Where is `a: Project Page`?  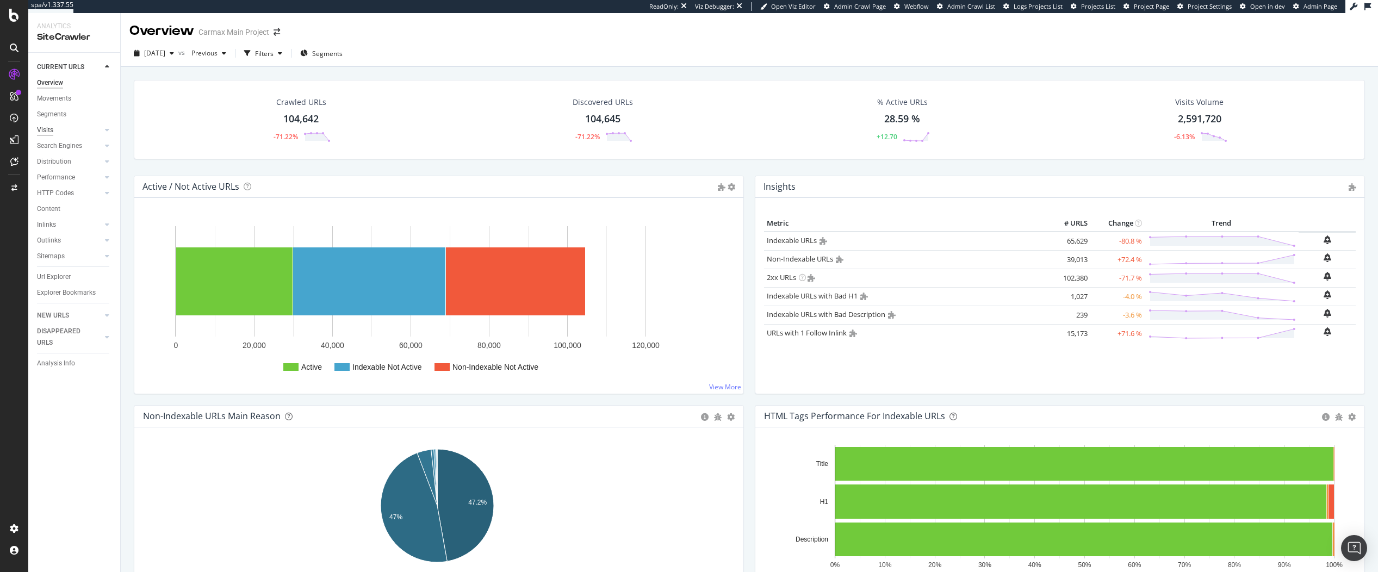
a: Project Page is located at coordinates (1146, 7).